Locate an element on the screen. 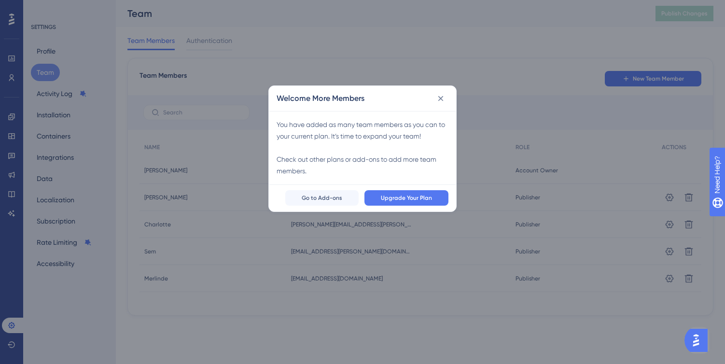 This screenshot has height=364, width=725. span: Need Help? is located at coordinates (42, 8).